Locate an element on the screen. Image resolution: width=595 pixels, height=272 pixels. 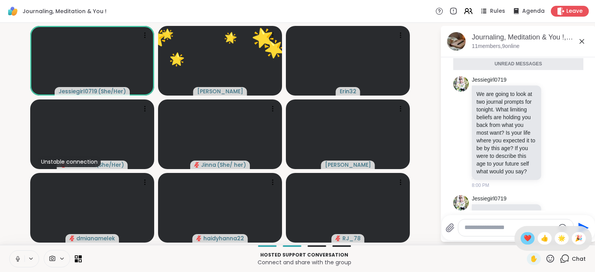
span: Leave is located at coordinates (575, 11).